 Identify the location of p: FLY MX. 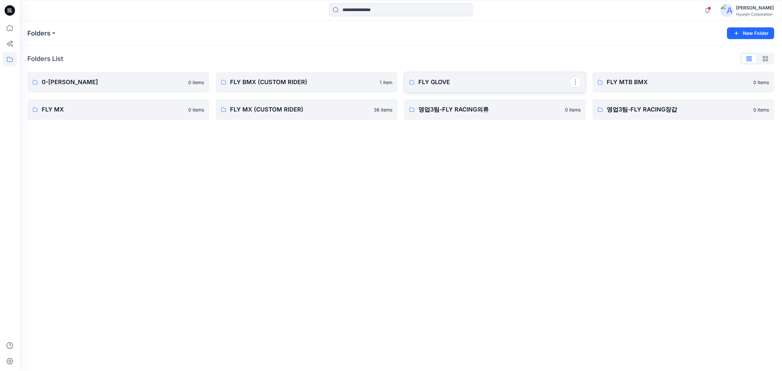
(113, 109).